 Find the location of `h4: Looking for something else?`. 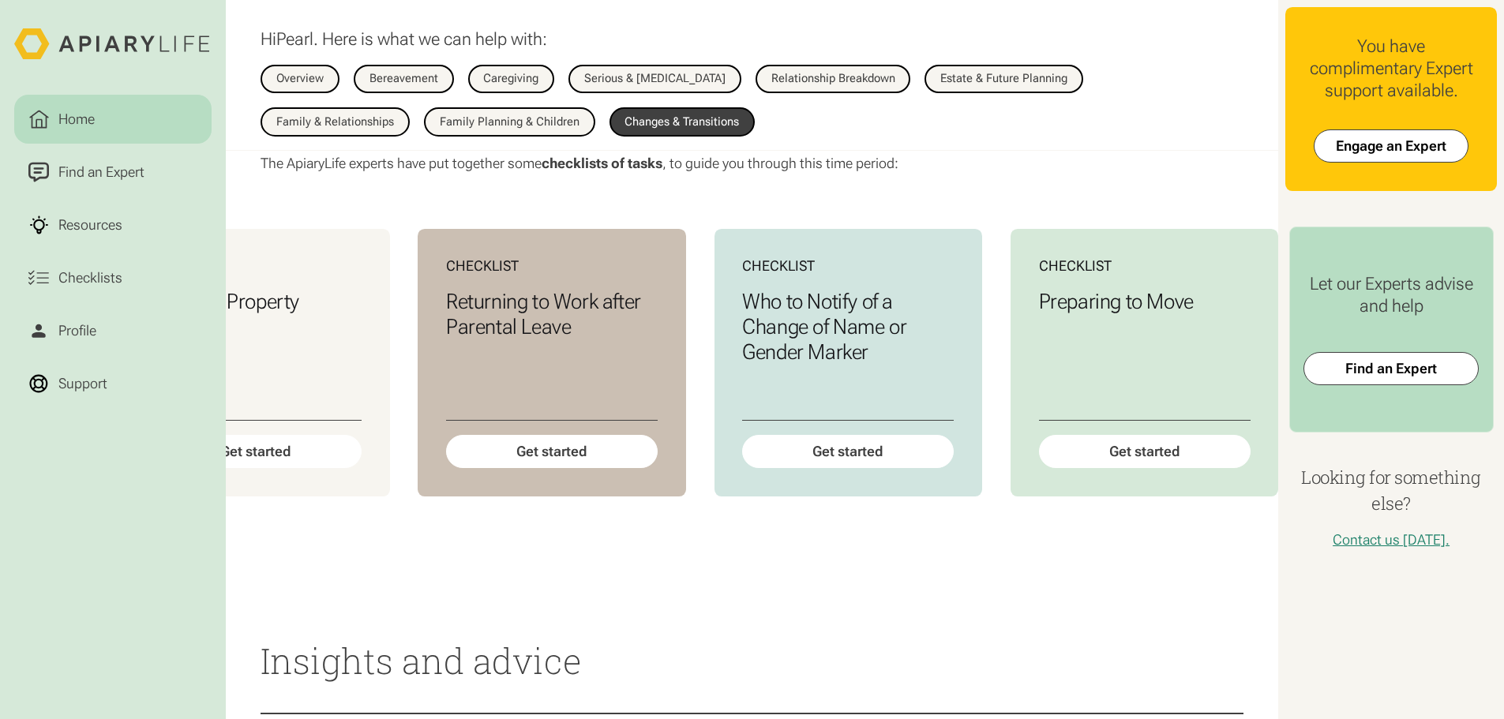

h4: Looking for something else? is located at coordinates (1391, 490).